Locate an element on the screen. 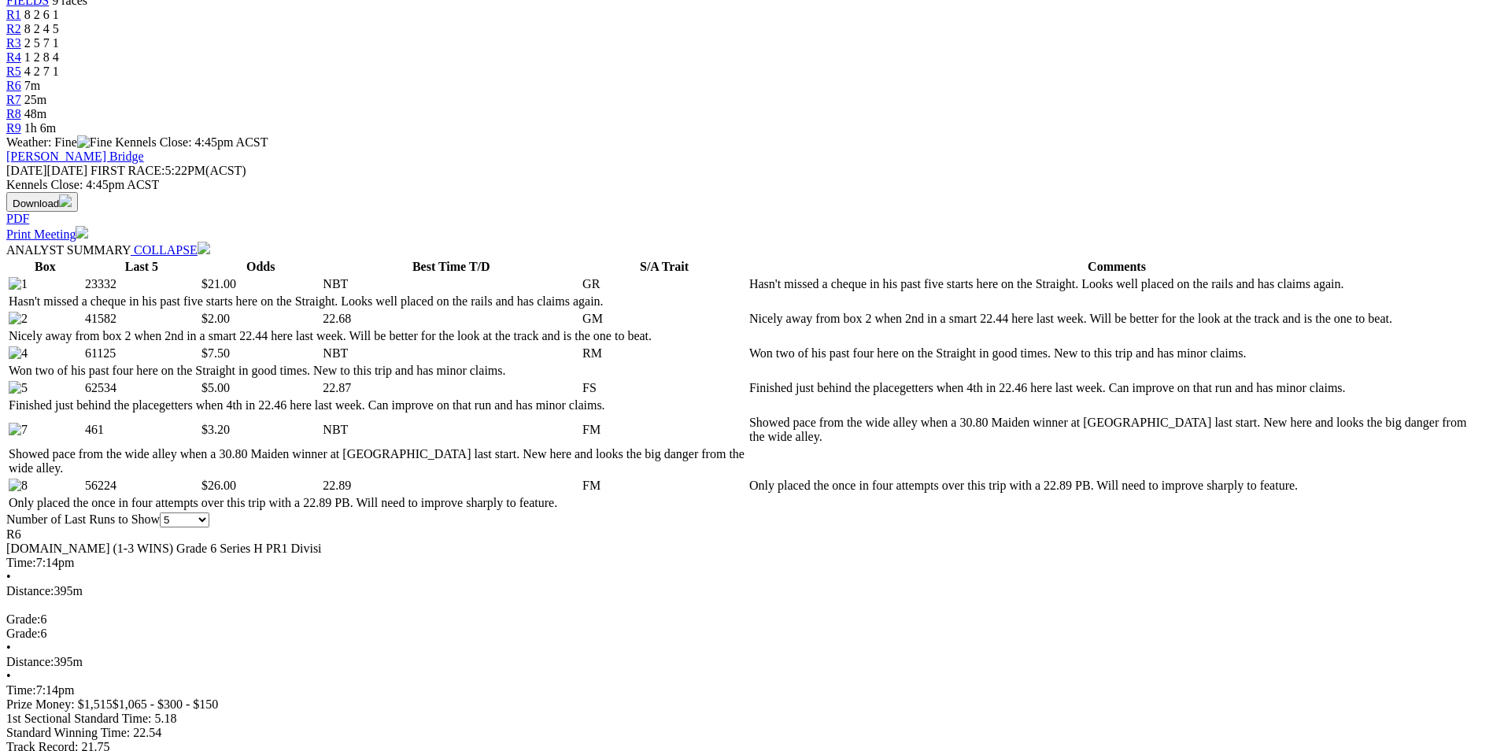  span: 25m is located at coordinates (35, 99).